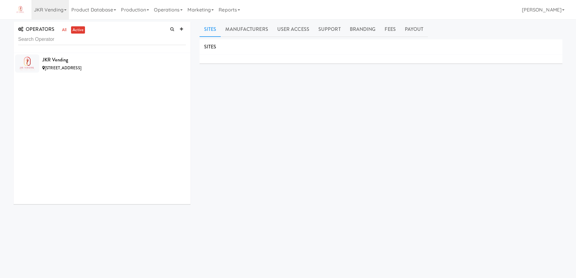 This screenshot has width=576, height=278. Describe the element at coordinates (20, 10) in the screenshot. I see `img: Micromart` at that location.